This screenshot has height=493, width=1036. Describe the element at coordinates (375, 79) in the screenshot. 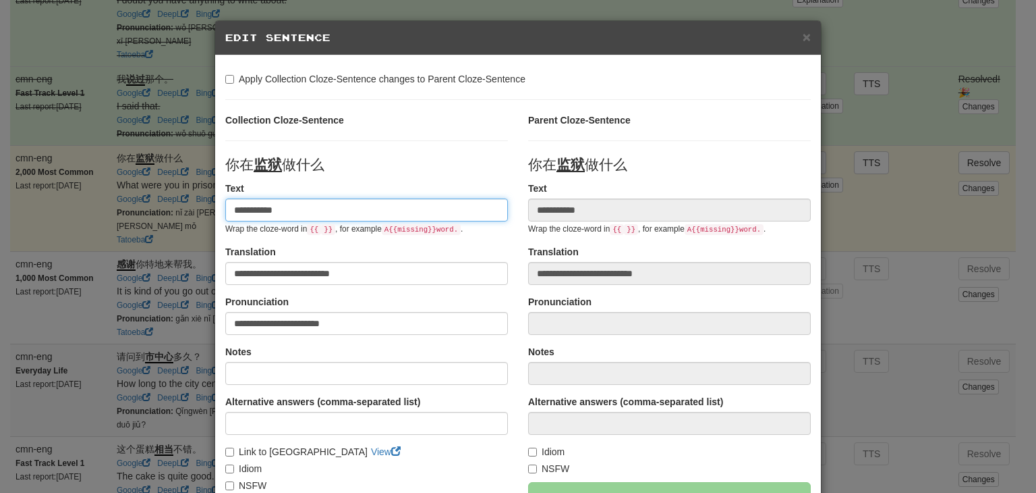

I see `label: Apply Collection Cloze-Sentence changes to Parent Cloze-Sentence` at that location.